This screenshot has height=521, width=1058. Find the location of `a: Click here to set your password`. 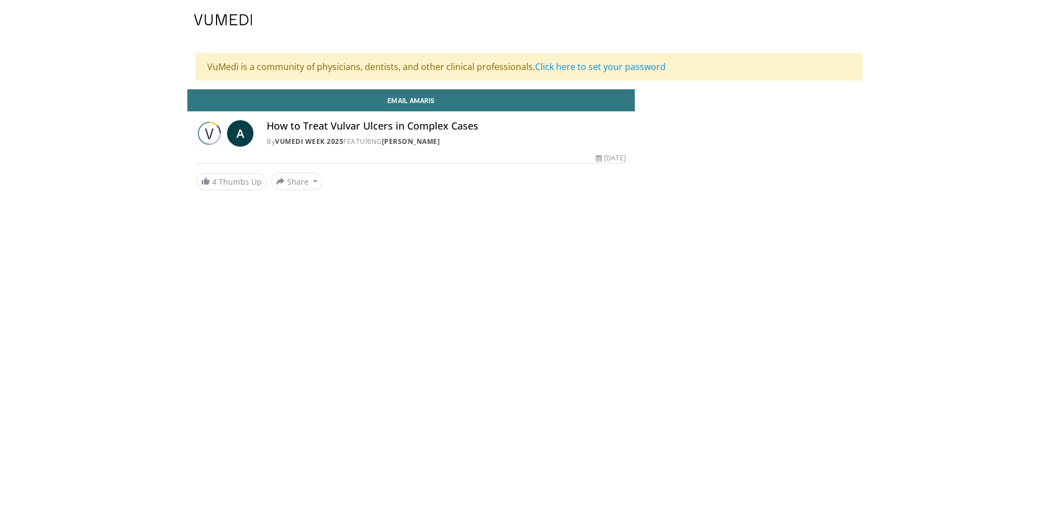

a: Click here to set your password is located at coordinates (600, 67).